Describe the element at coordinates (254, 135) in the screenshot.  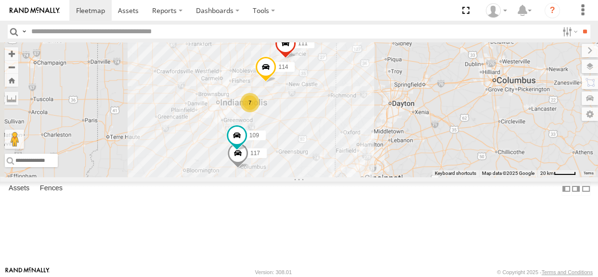
I see `span: 109` at that location.